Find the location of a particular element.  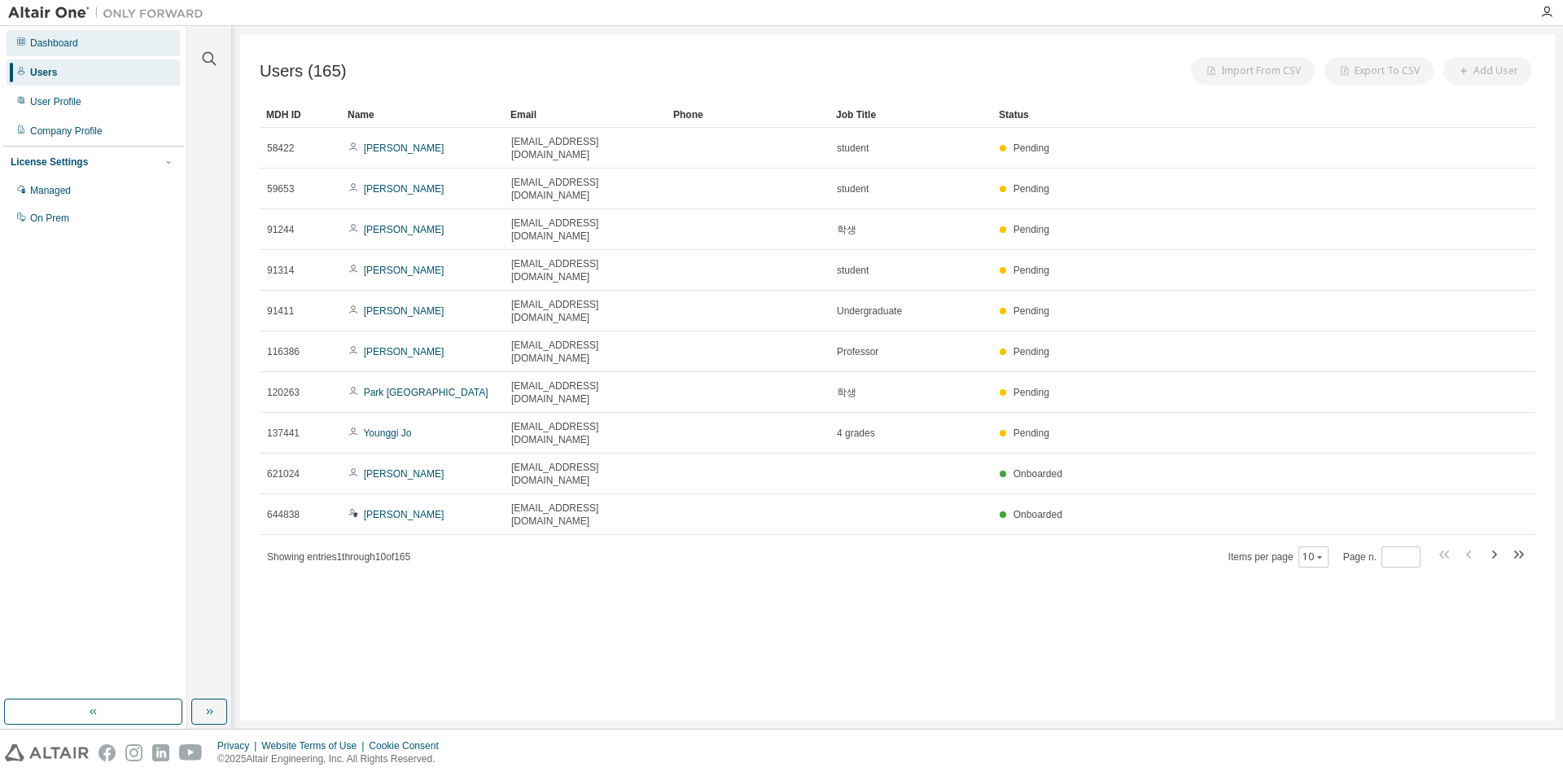

img: instagram.svg is located at coordinates (133, 752).